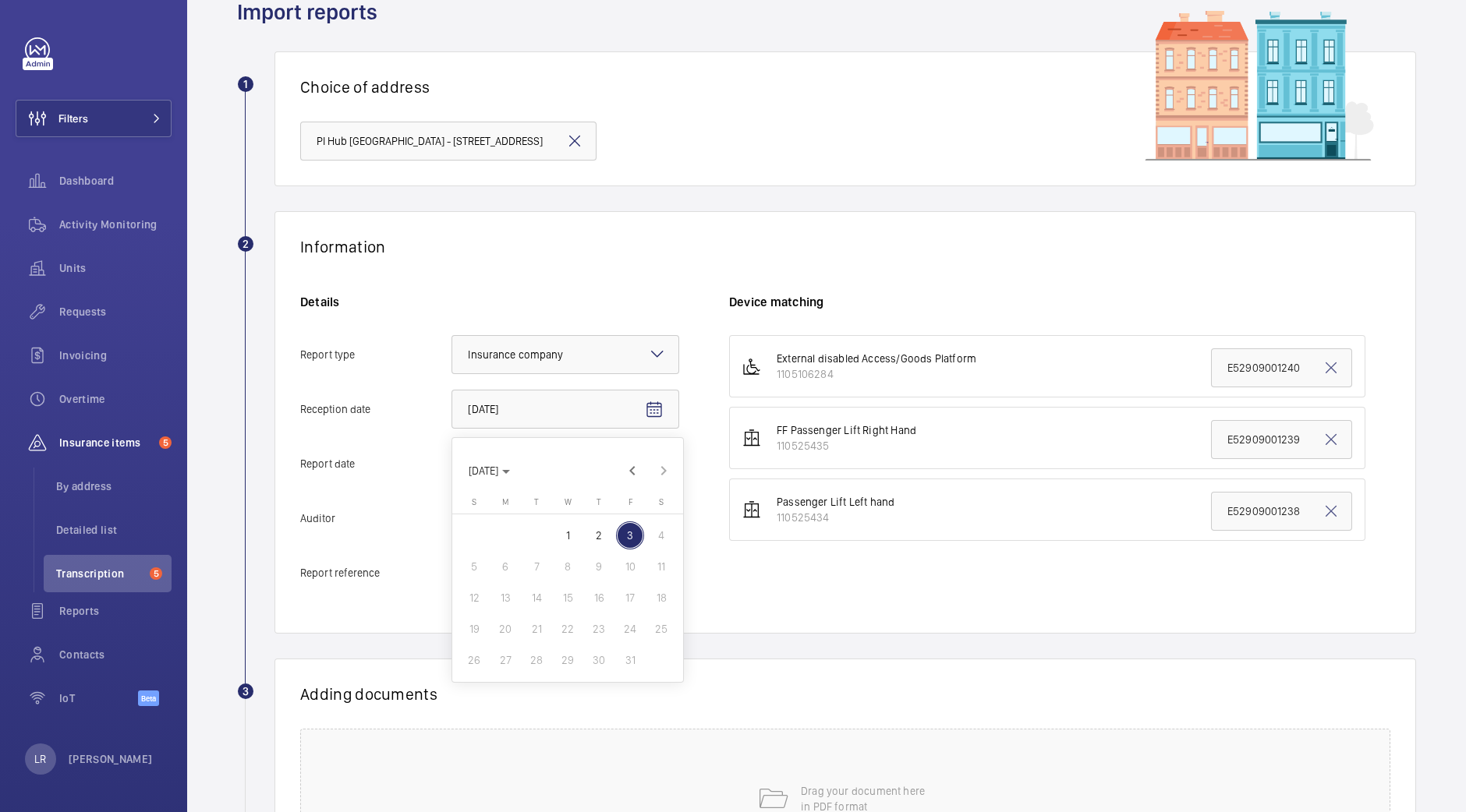 Image resolution: width=1466 pixels, height=812 pixels. I want to click on span: M, so click(505, 502).